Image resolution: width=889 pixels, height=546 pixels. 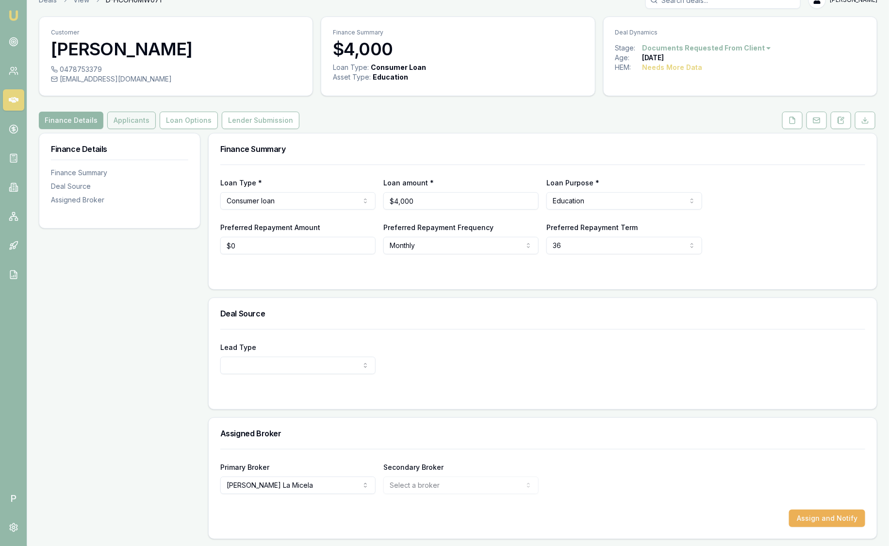 I want to click on a: Lender Submission, so click(x=261, y=120).